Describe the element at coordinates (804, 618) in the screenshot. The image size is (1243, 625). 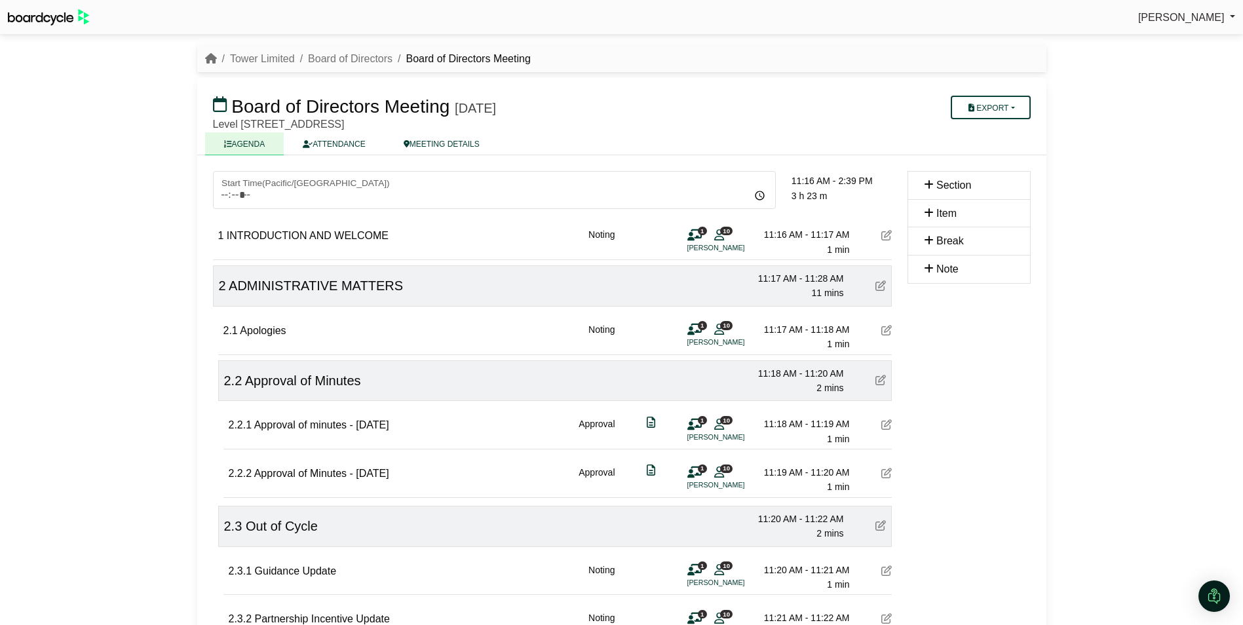
I see `div: 11:21 AM - 11:22 AM` at that location.